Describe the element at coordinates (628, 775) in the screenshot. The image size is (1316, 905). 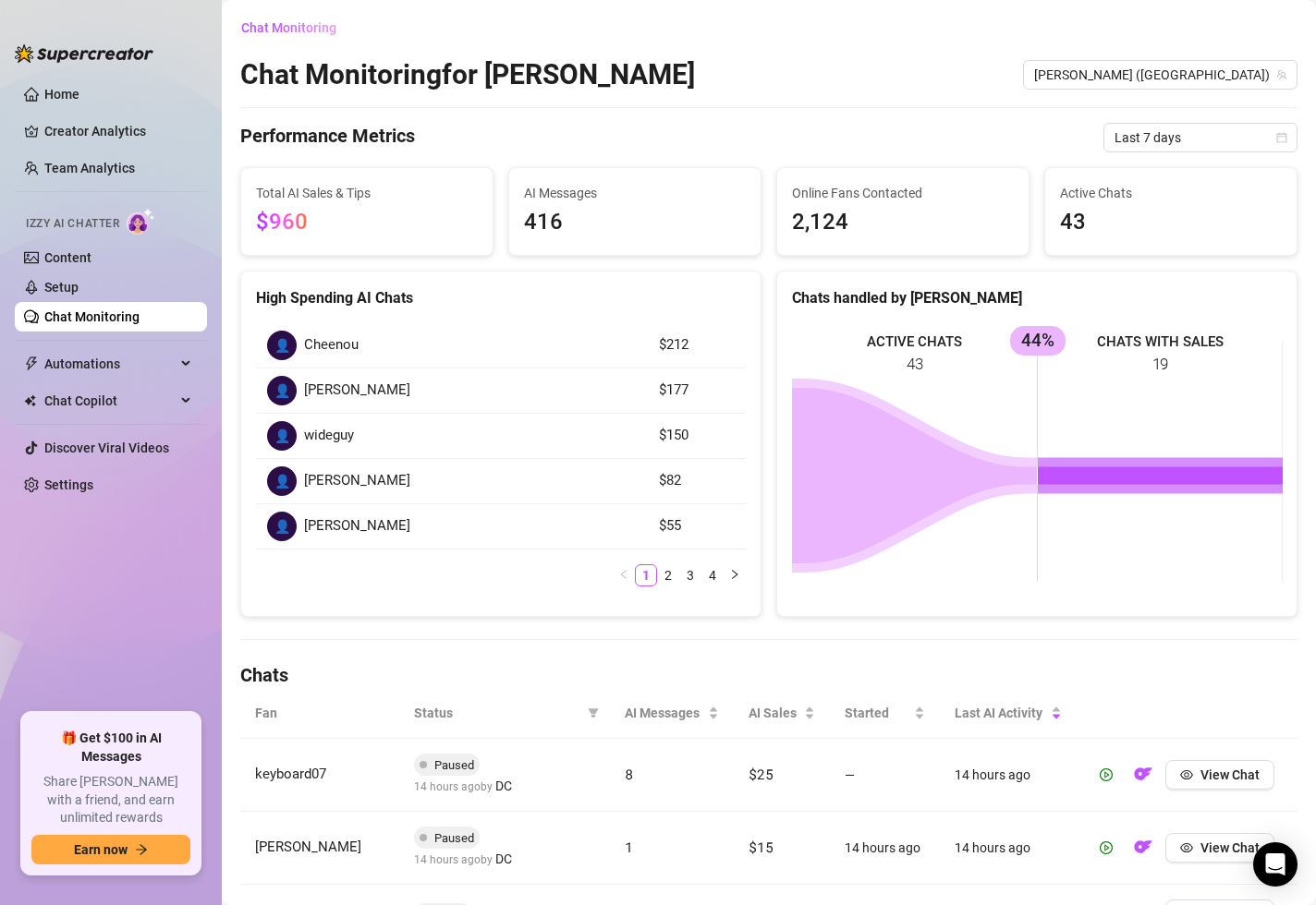
I see `span: 8` at that location.